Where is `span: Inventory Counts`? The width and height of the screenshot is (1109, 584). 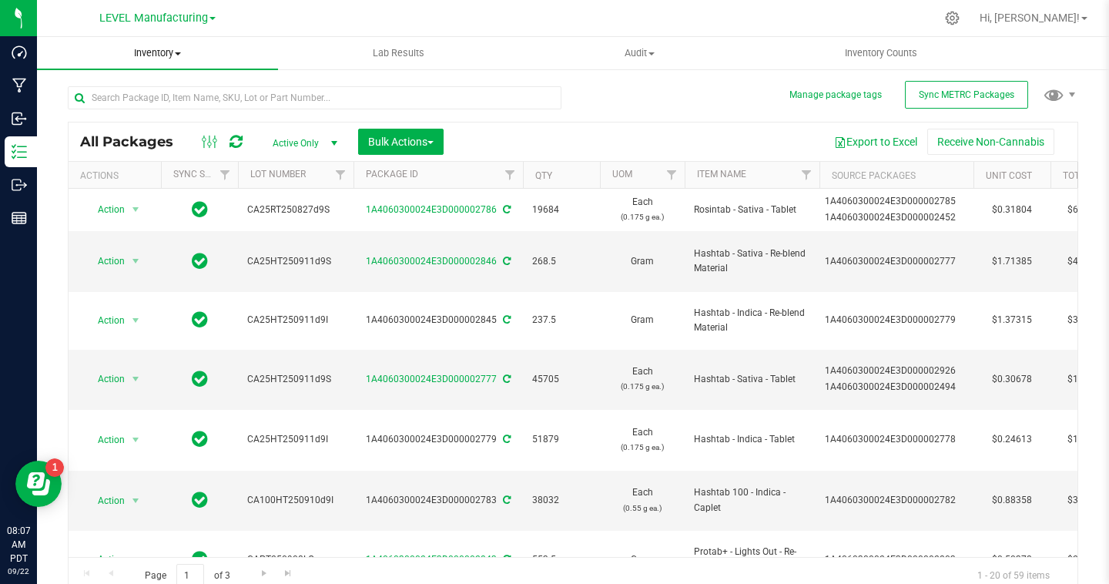
span: Inventory Counts is located at coordinates (881, 53).